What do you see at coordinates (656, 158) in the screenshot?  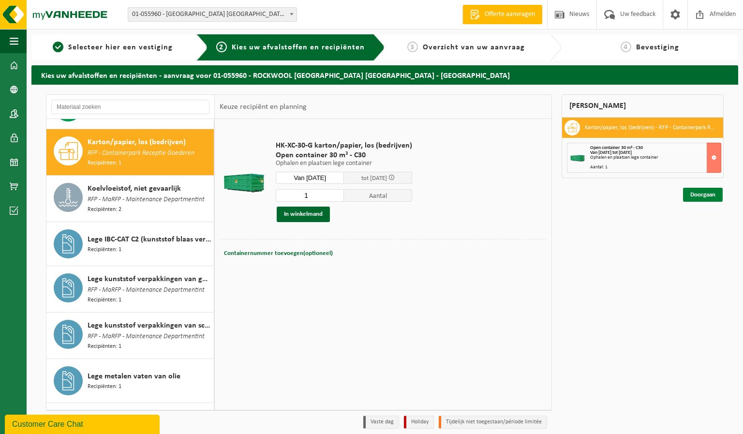 I see `div: Ophalen en plaatsen lege container` at bounding box center [656, 158].